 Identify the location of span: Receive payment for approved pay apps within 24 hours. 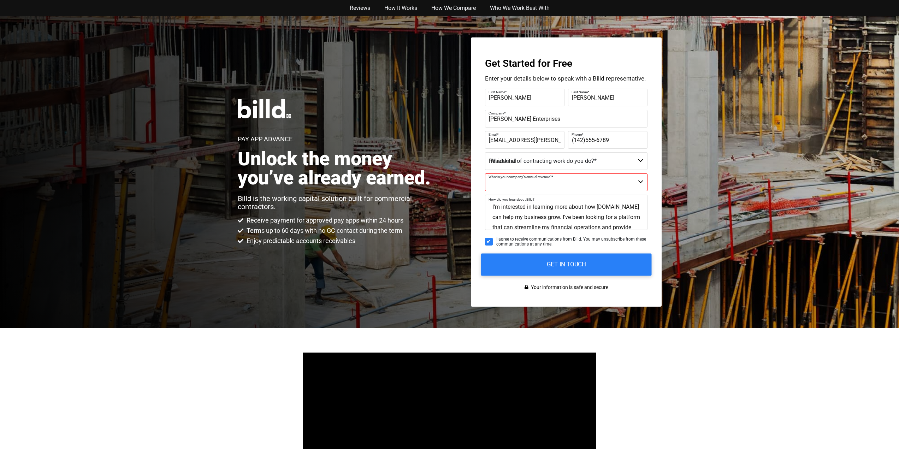
(324, 221).